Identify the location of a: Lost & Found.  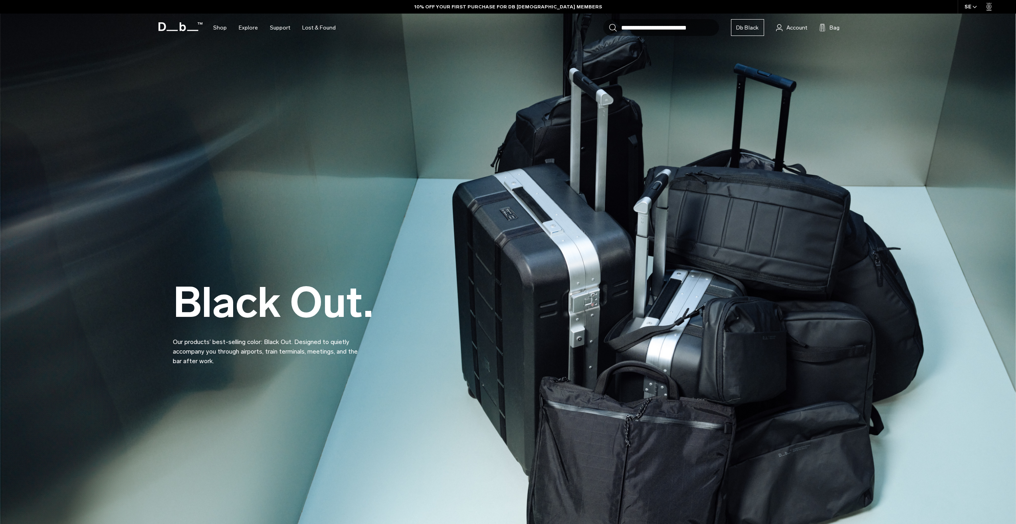
(319, 28).